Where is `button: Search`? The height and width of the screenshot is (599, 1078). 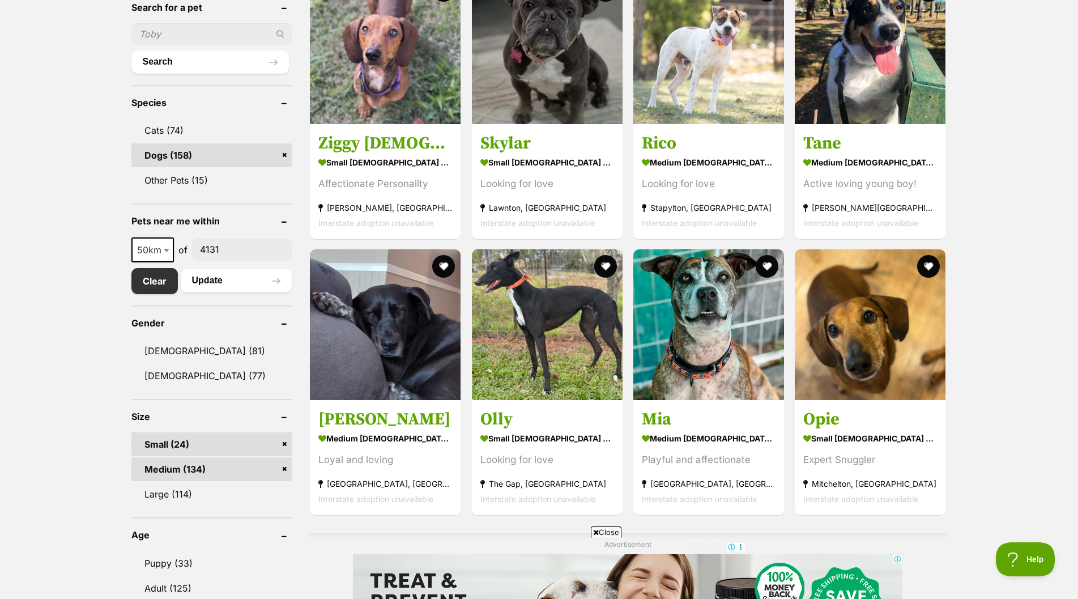 button: Search is located at coordinates (210, 62).